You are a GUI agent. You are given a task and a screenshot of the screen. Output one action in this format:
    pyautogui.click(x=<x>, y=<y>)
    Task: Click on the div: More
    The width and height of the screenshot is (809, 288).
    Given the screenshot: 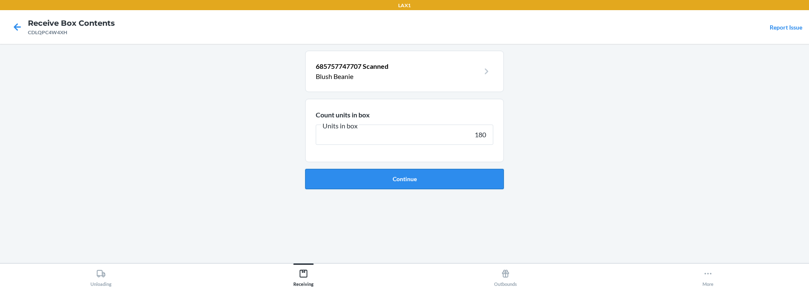 What is the action you would take?
    pyautogui.click(x=708, y=276)
    